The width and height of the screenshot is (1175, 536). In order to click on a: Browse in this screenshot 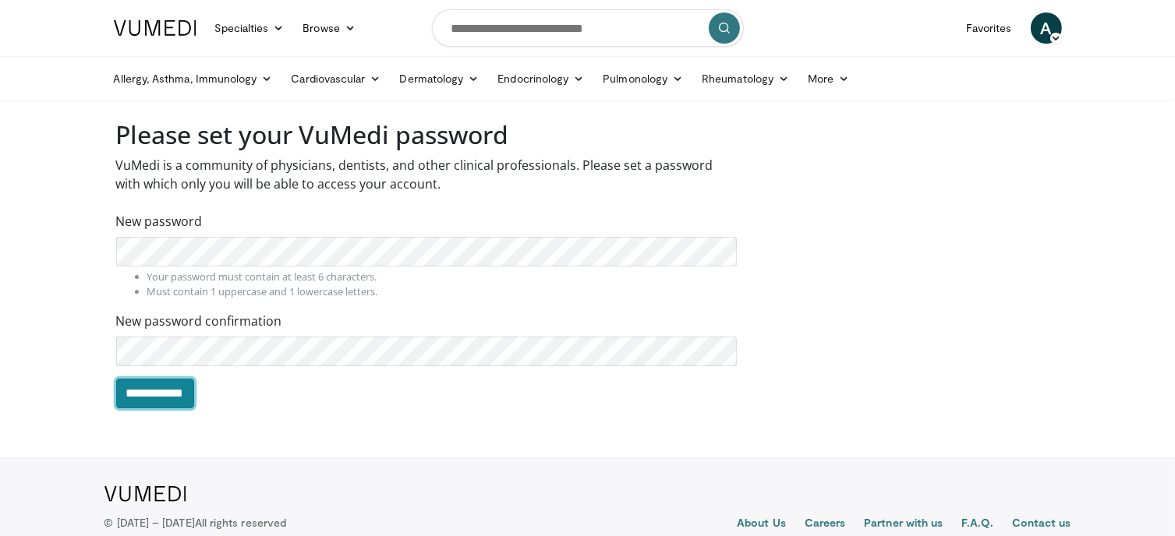, I will do `click(329, 28)`.